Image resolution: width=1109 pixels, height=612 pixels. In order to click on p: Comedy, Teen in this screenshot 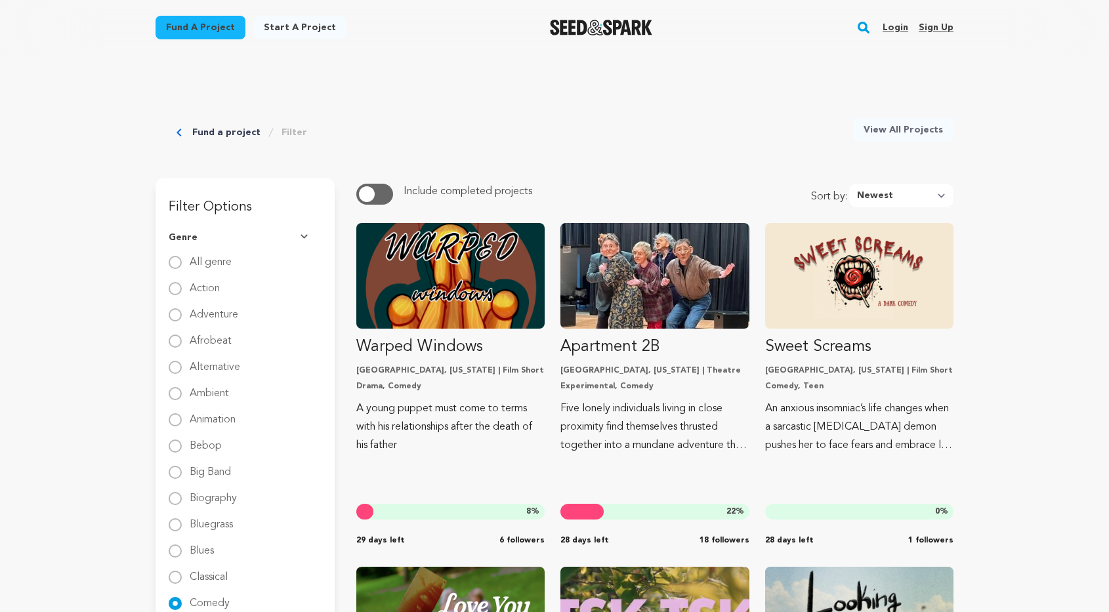, I will do `click(859, 386)`.